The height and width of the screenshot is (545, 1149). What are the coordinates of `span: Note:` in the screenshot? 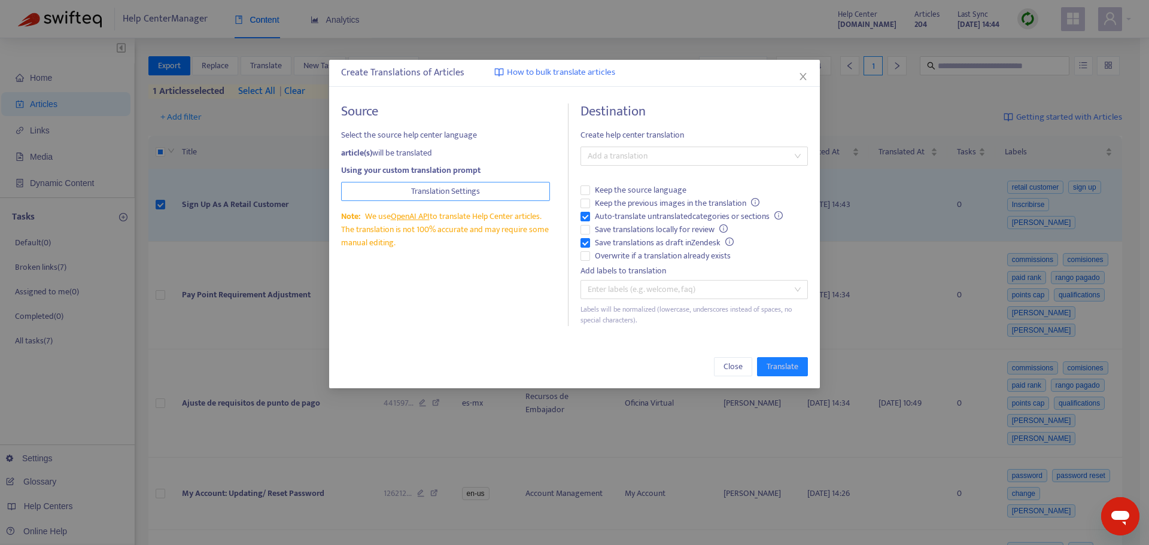 It's located at (351, 216).